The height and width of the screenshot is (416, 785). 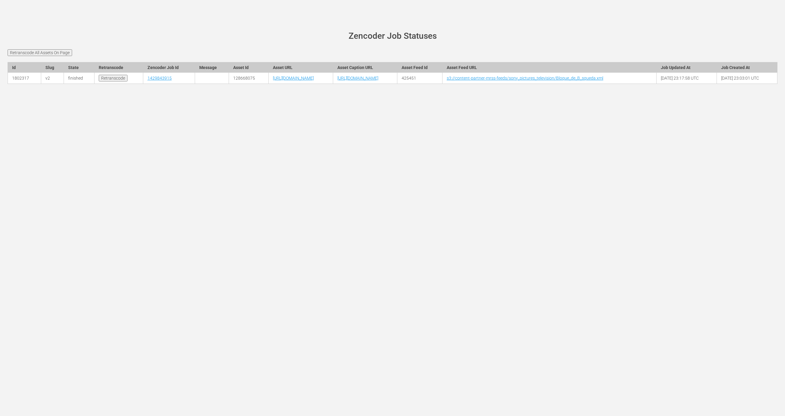 What do you see at coordinates (52, 67) in the screenshot?
I see `th: Slug` at bounding box center [52, 67].